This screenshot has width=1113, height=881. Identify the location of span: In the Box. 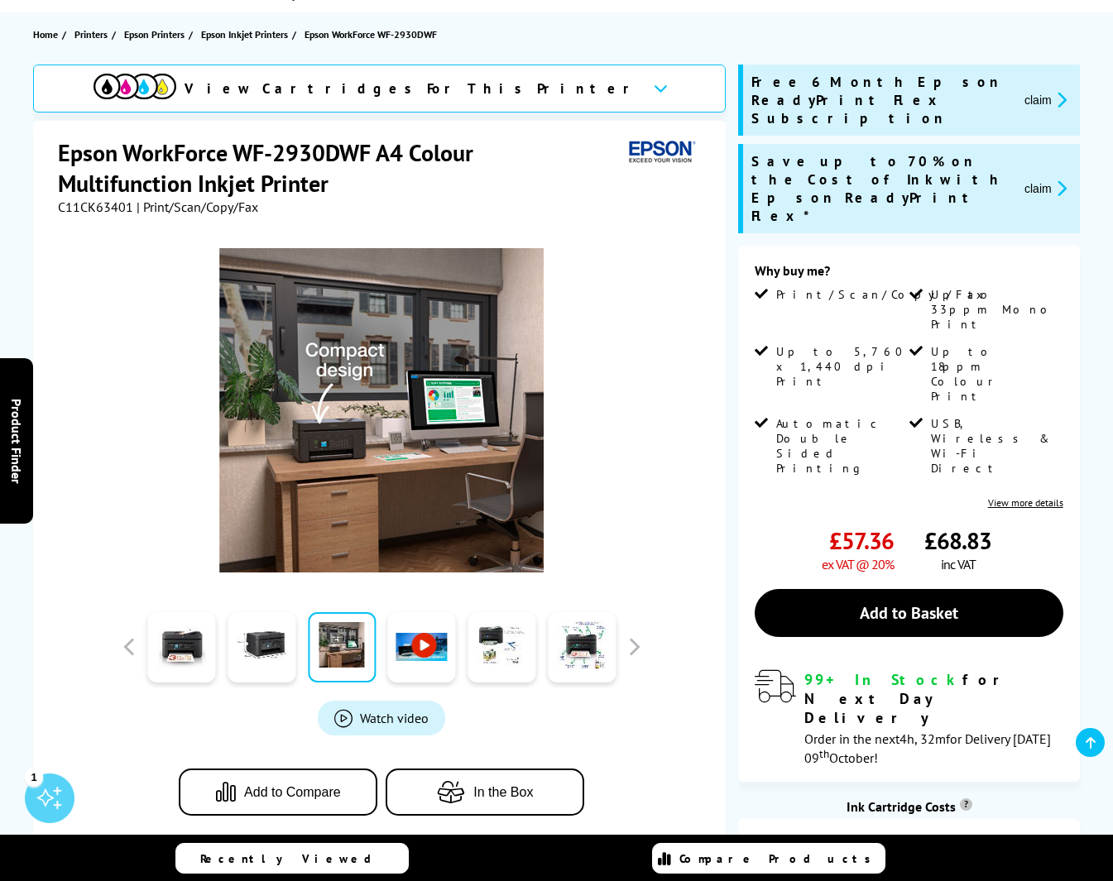
(503, 793).